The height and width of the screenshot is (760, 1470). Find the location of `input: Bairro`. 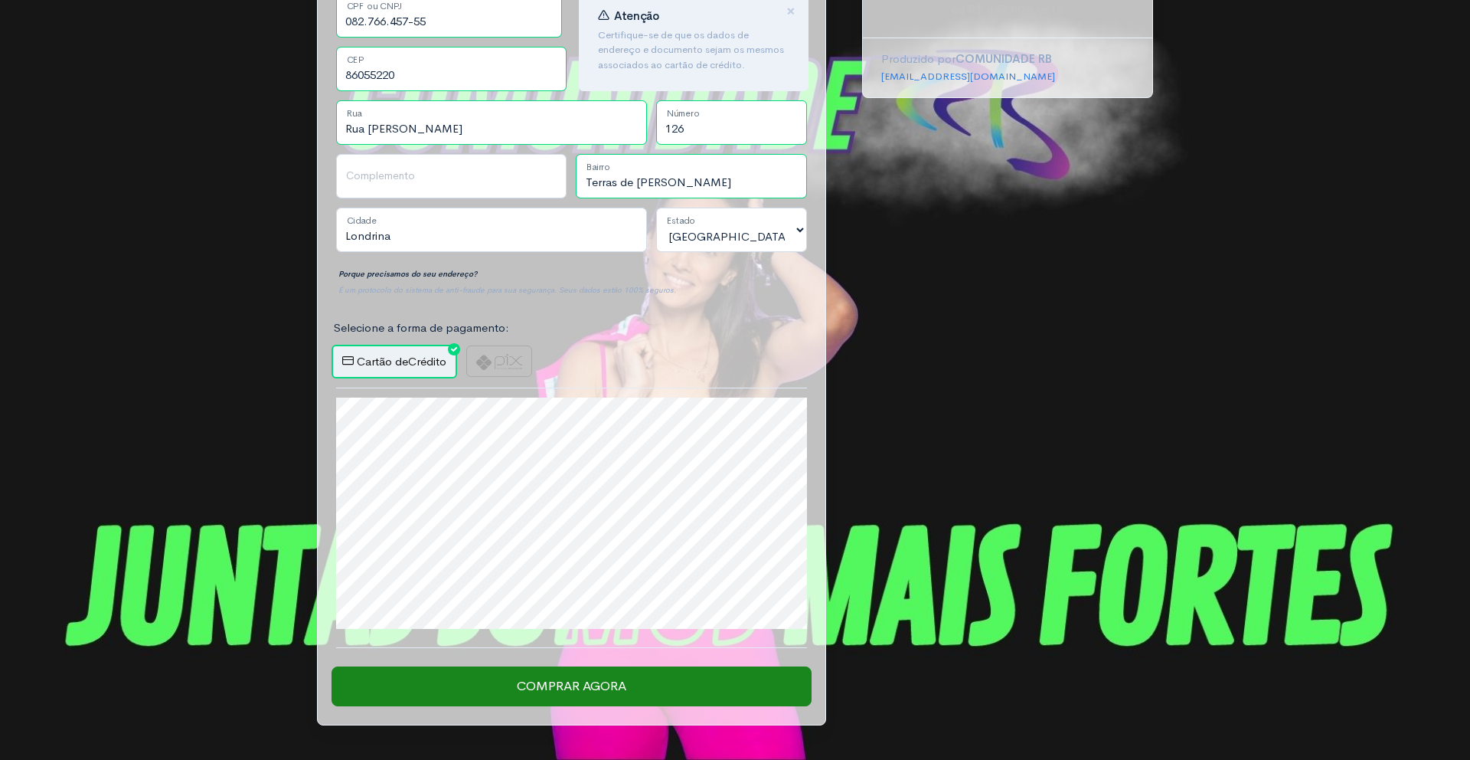

input: Bairro is located at coordinates (691, 176).